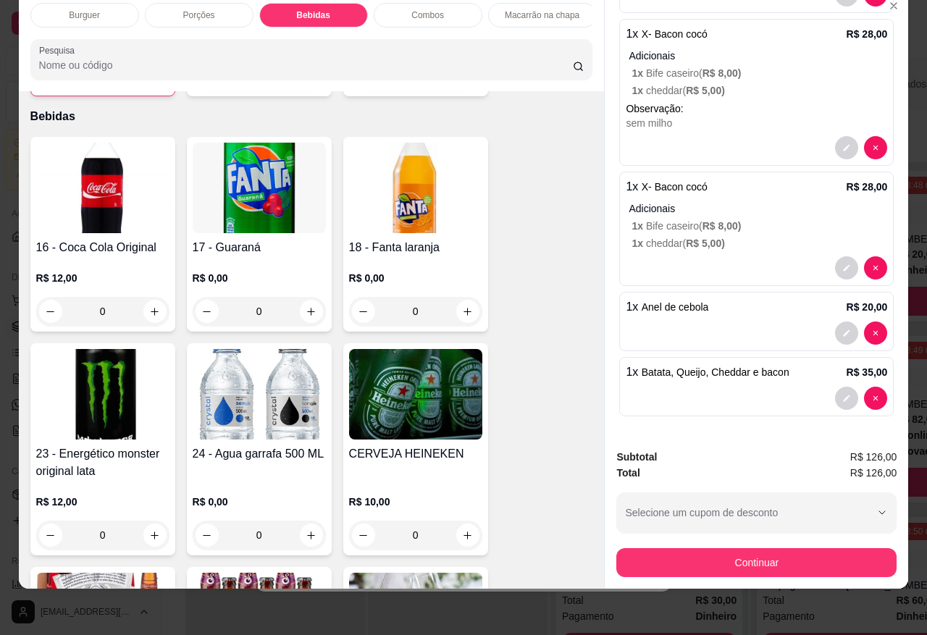 The image size is (927, 635). I want to click on span: Batata, Queijo, Cheddar e bacon, so click(716, 372).